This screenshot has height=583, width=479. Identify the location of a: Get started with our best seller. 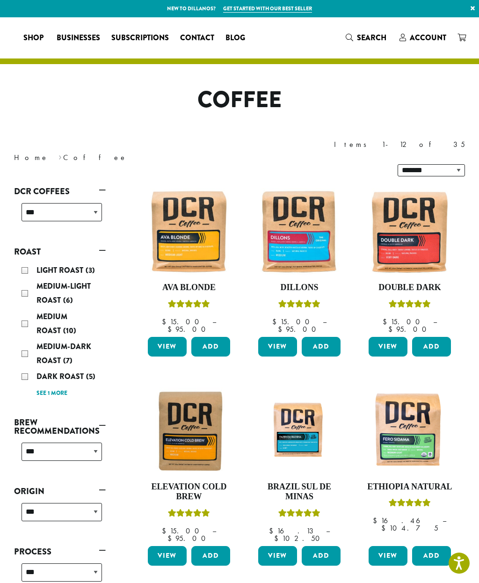
(268, 8).